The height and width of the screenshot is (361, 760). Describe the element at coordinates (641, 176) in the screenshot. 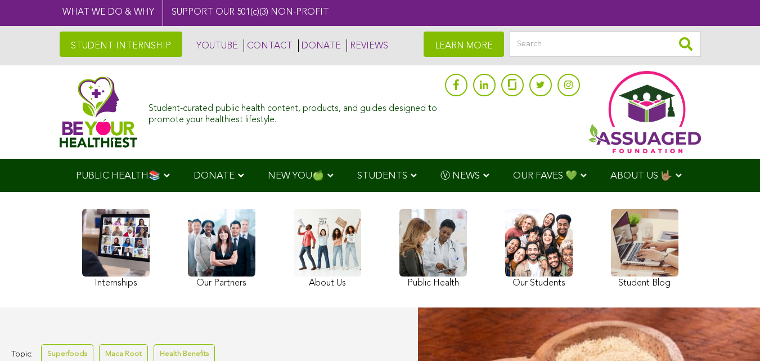

I see `span: ABOUT US 🤟🏽` at that location.